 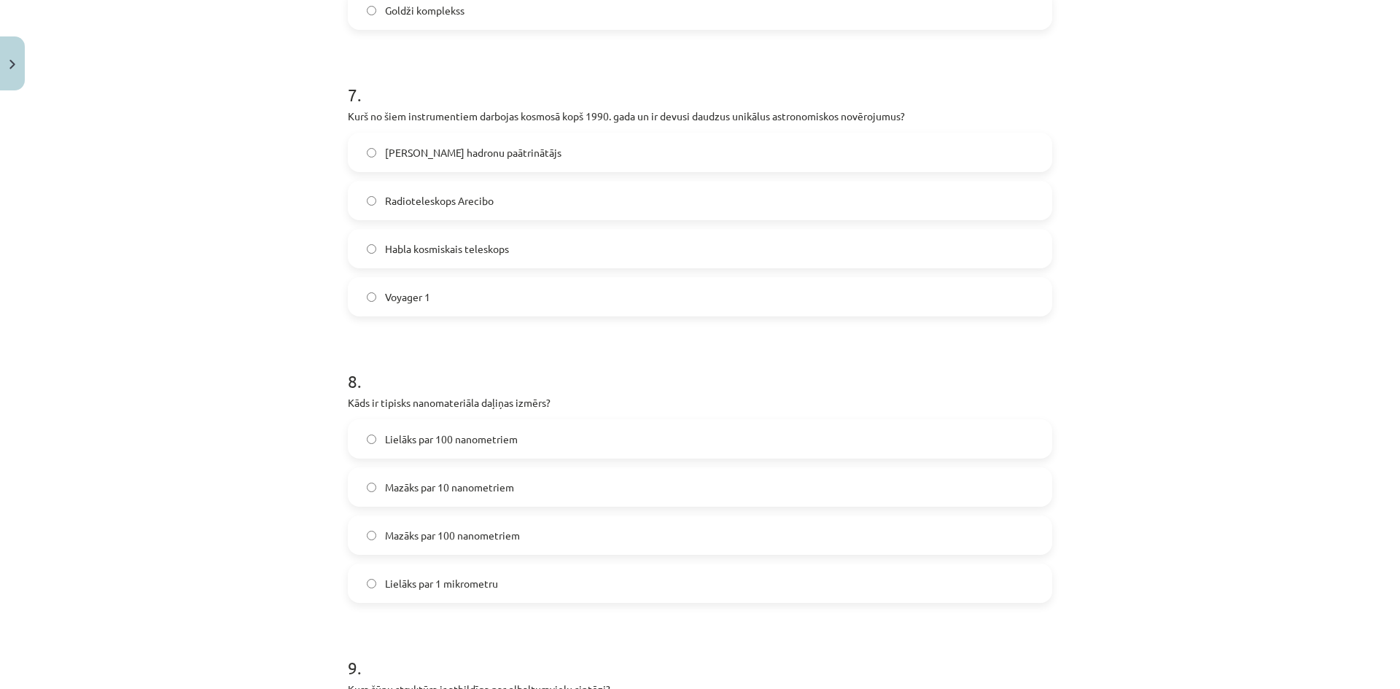 I want to click on span: Lielāks par 100 nanometriem, so click(x=451, y=439).